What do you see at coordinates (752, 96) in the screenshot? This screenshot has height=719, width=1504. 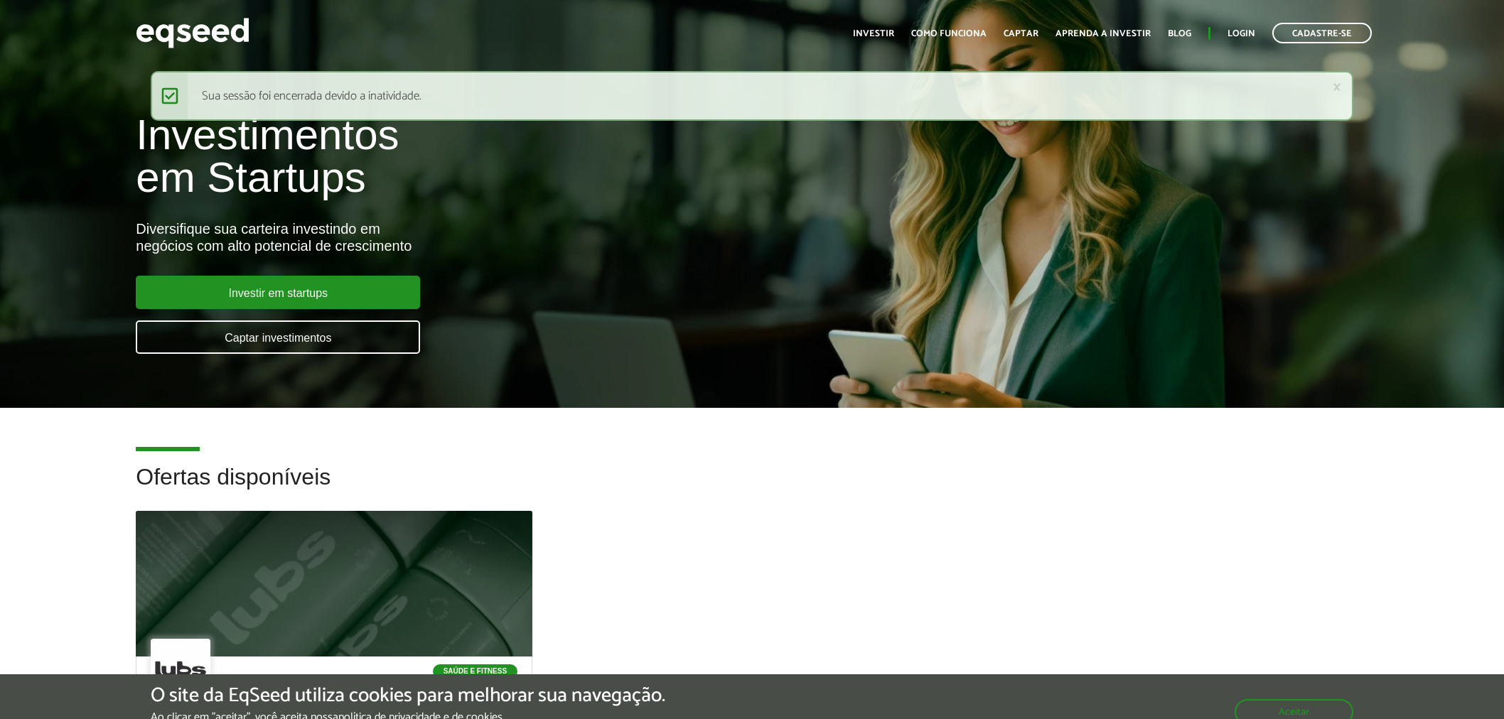 I see `div: Sua sessão foi encerrada devido a inatividade.` at bounding box center [752, 96].